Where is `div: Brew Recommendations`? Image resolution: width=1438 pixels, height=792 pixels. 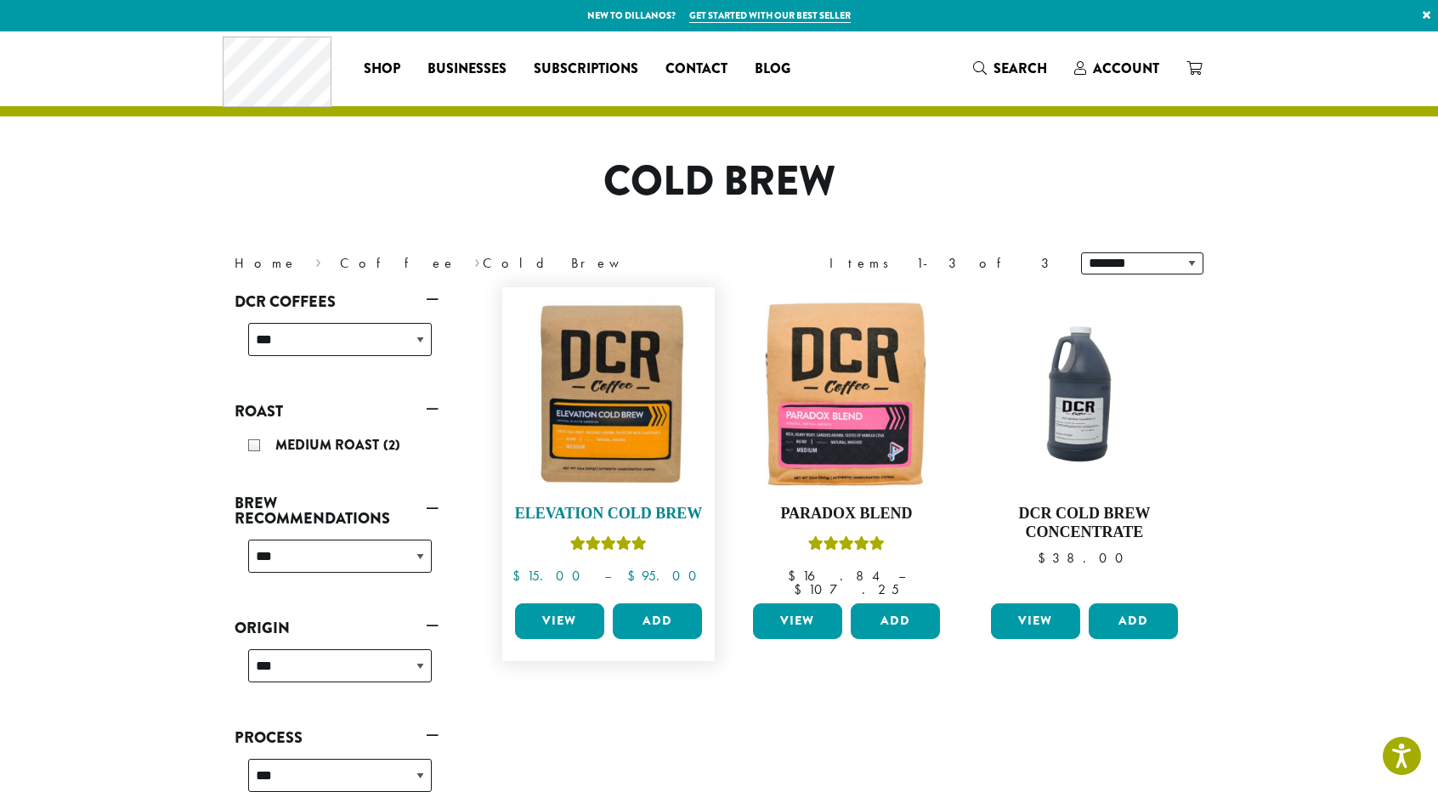 div: Brew Recommendations is located at coordinates (337, 563).